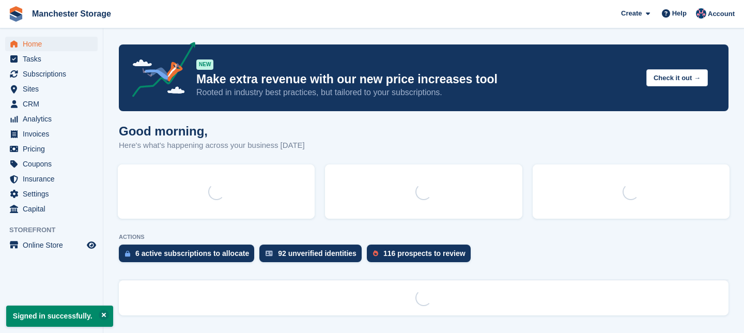 This screenshot has height=333, width=744. Describe the element at coordinates (269, 253) in the screenshot. I see `img: verify_identity-adf6edd0f0f0b5bbfe63781bf79b02c33cf7c696d77639b501bdc392416b5a36.svg` at that location.